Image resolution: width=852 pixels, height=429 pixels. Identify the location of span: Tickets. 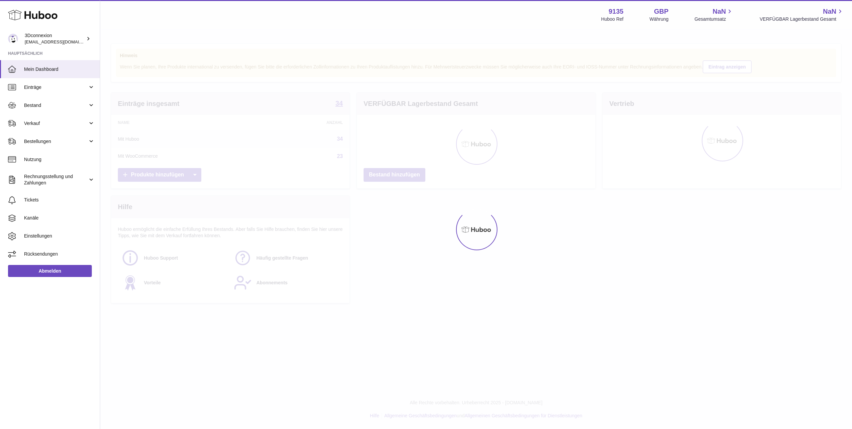
(59, 200).